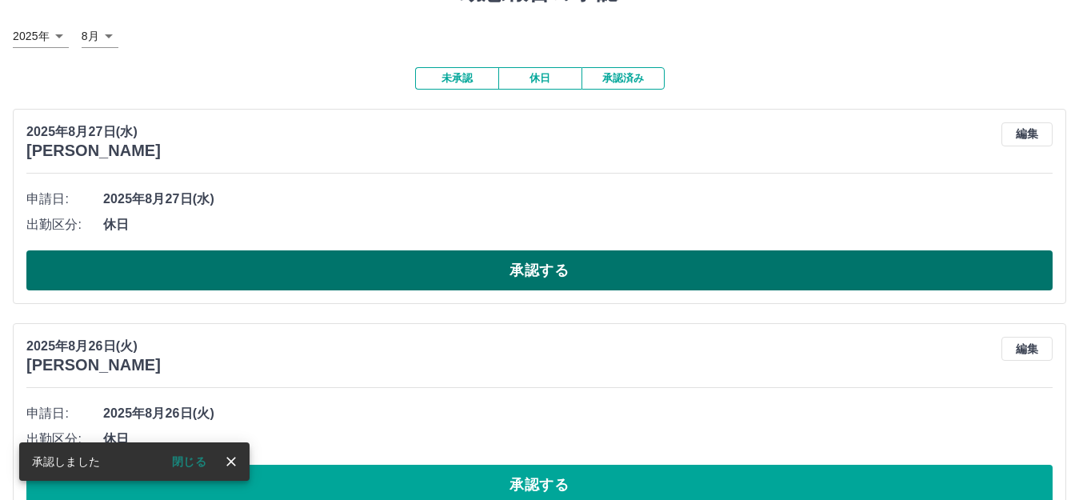 This screenshot has width=1079, height=500. I want to click on span: 2025年8月27日(水), so click(578, 199).